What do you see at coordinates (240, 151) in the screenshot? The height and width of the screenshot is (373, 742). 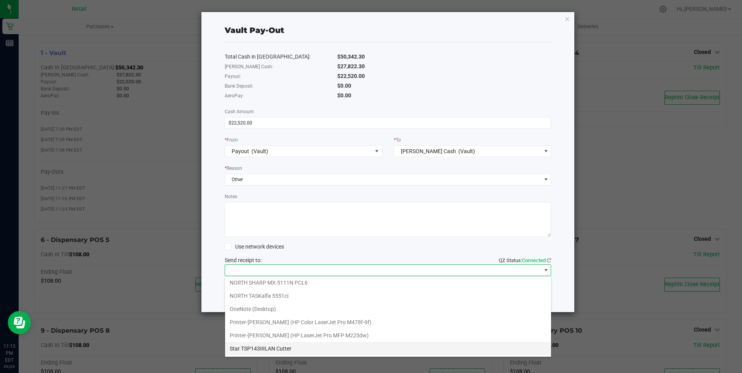 I see `span: Payout` at bounding box center [240, 151].